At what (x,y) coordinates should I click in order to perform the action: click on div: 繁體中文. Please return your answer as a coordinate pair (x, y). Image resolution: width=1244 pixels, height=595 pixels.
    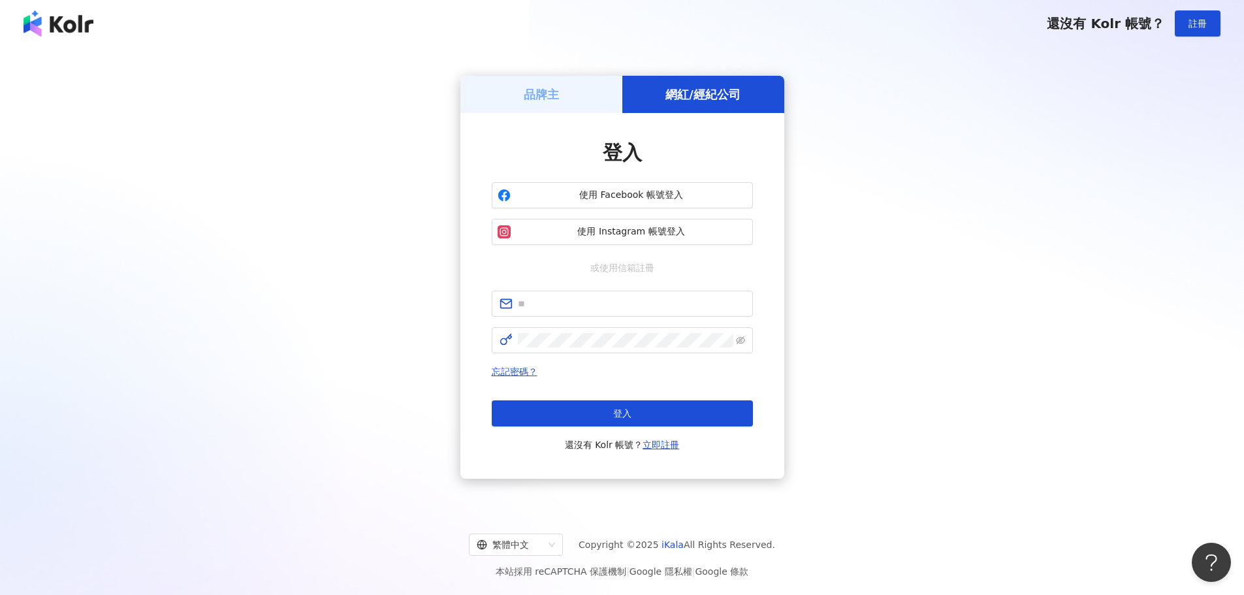
    Looking at the image, I should click on (510, 545).